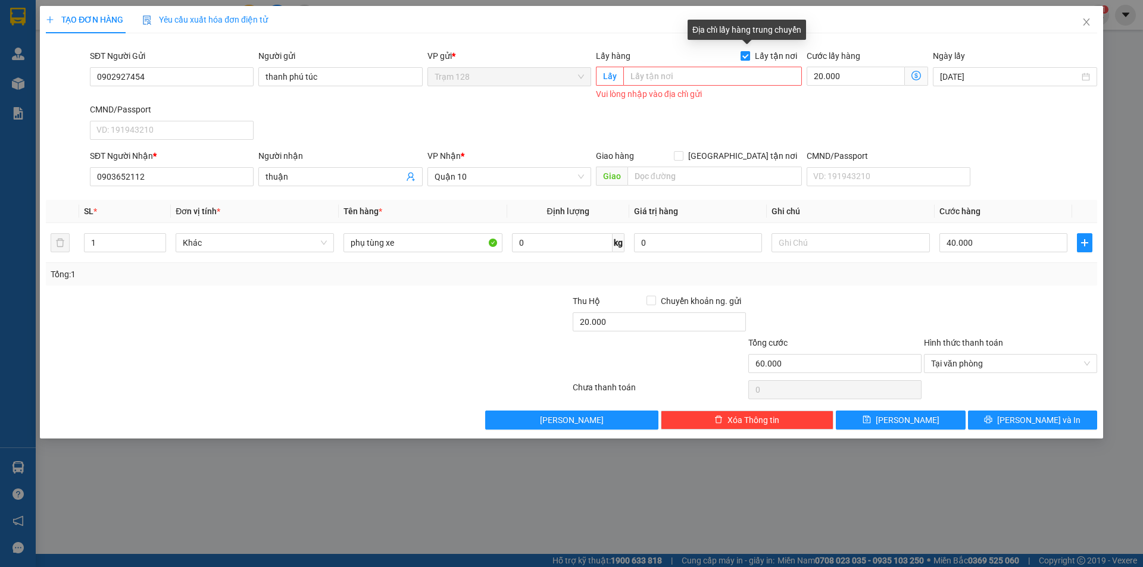 The width and height of the screenshot is (1143, 567). What do you see at coordinates (509, 56) in the screenshot?
I see `div: VP gửi` at bounding box center [509, 56].